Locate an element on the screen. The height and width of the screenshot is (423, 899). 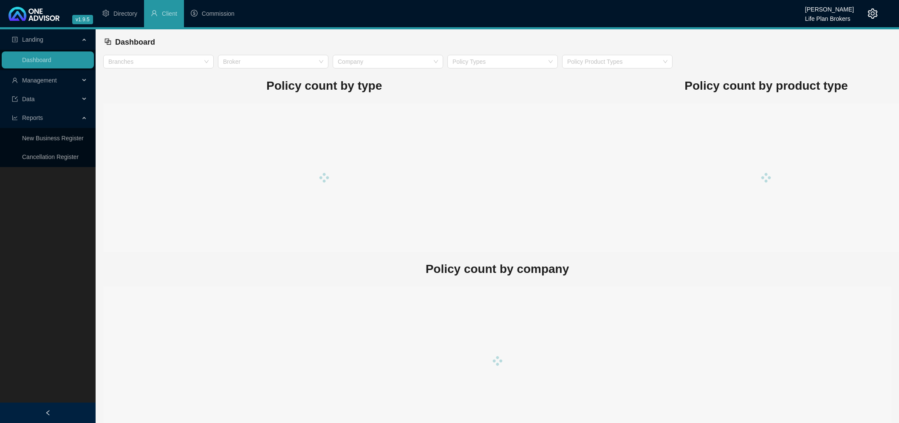
a: New Business Register is located at coordinates (53, 138).